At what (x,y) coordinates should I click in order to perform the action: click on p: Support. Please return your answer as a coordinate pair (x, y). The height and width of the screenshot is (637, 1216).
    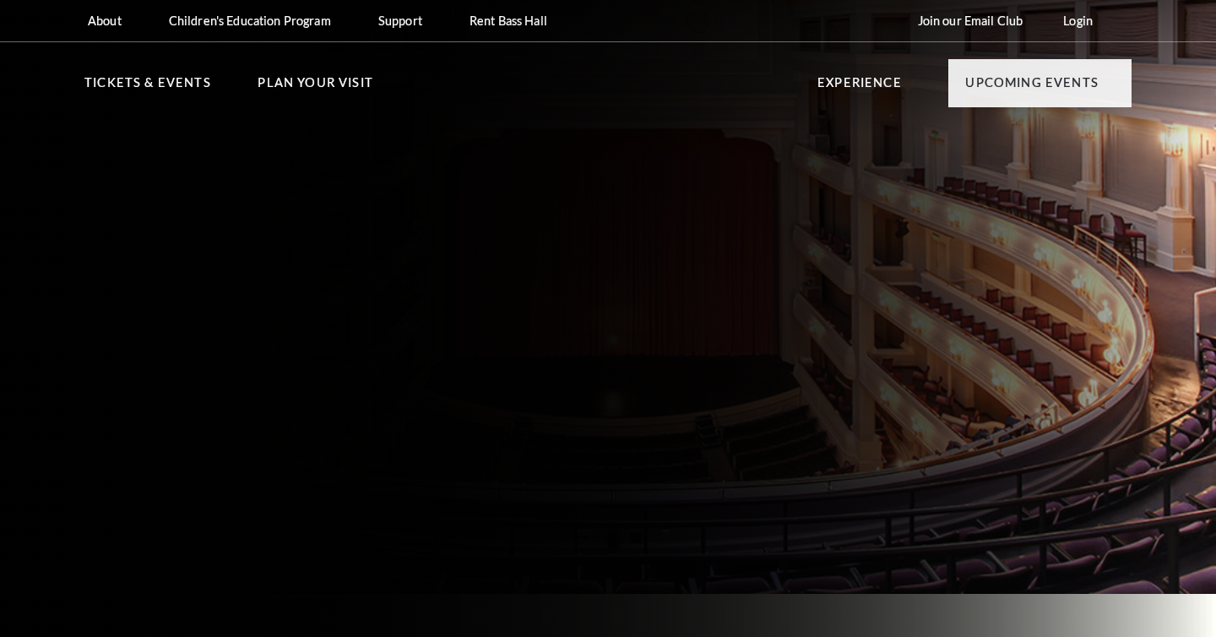
    Looking at the image, I should click on (400, 20).